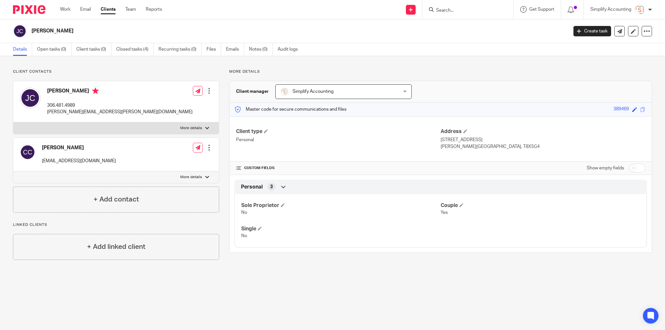 The height and width of the screenshot is (330, 665). I want to click on a: Details, so click(22, 49).